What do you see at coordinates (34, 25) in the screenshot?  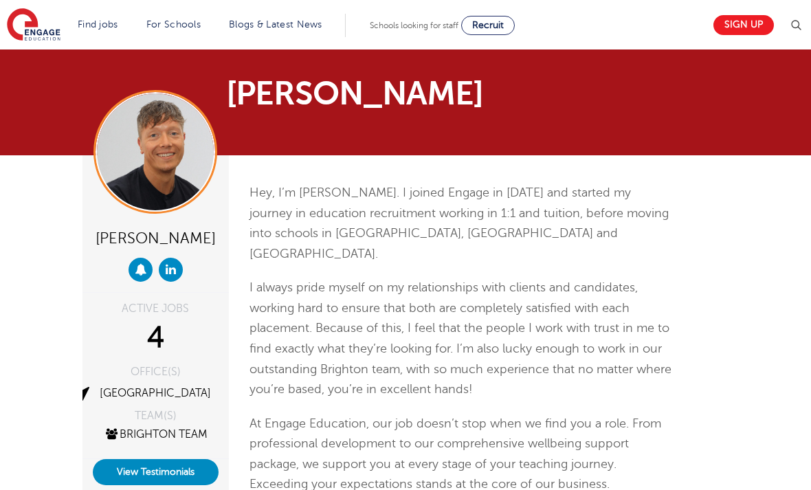 I see `img: Engage Education` at bounding box center [34, 25].